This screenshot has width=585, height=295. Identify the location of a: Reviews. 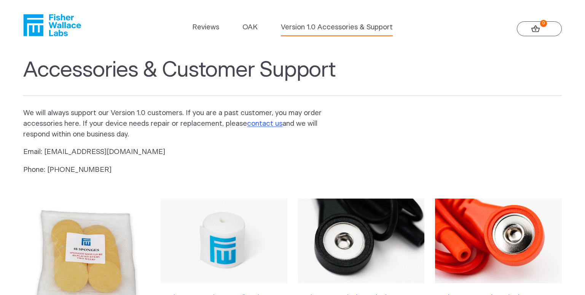
(206, 27).